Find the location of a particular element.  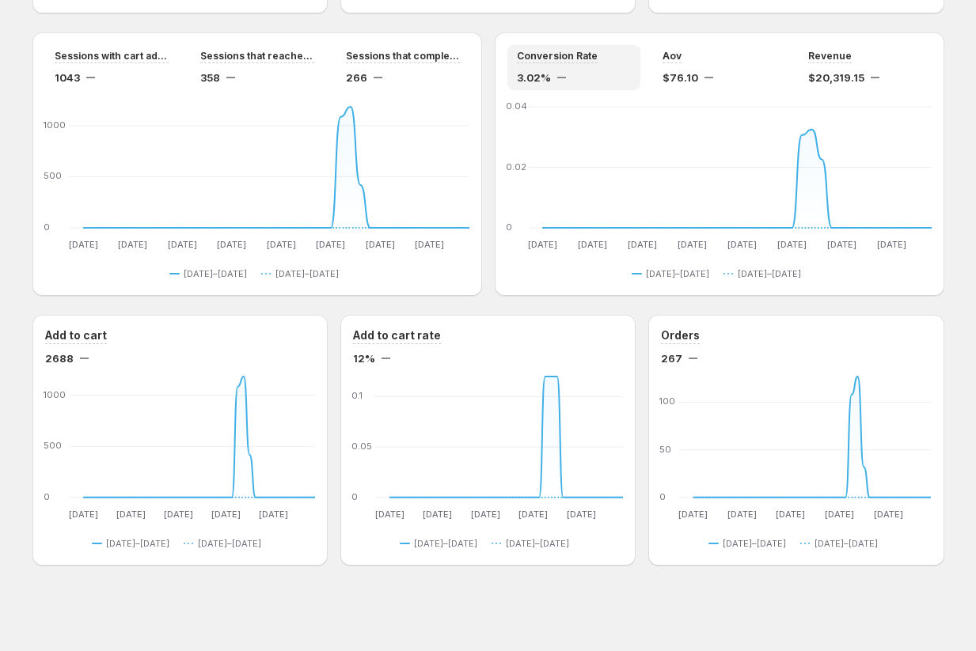

span: Sessions that completed checkout is located at coordinates (403, 56).